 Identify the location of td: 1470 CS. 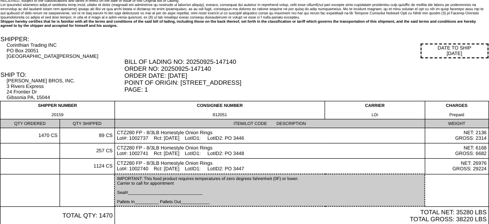
(30, 135).